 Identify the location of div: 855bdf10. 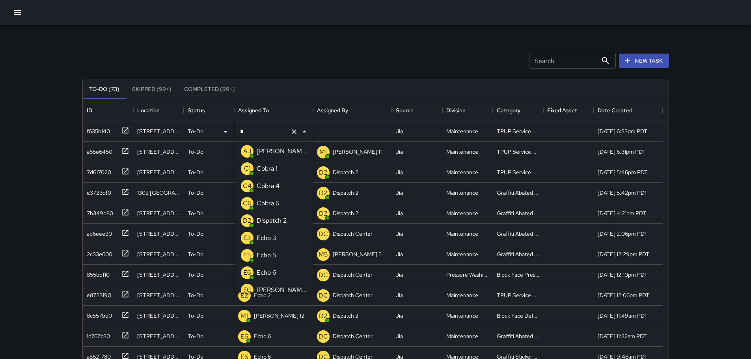
(97, 273).